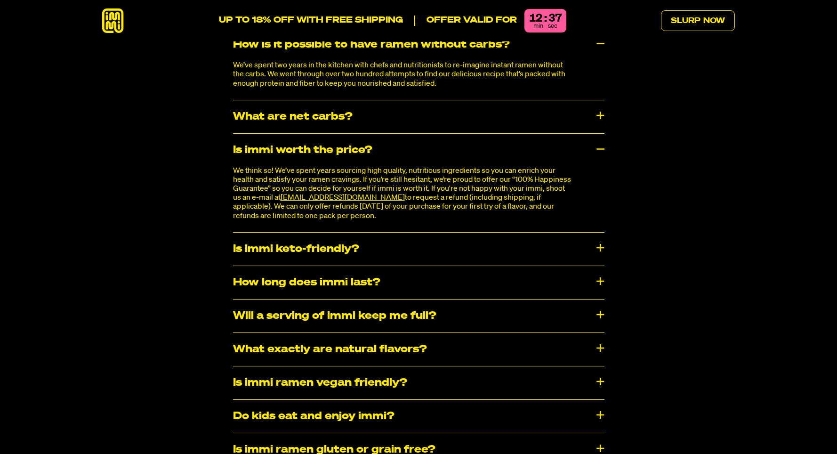 The height and width of the screenshot is (454, 837). Describe the element at coordinates (402, 75) in the screenshot. I see `p: We’ve spent two years in the kitchen with chefs and nutritionists to re-imagine instant ramen wit...` at that location.